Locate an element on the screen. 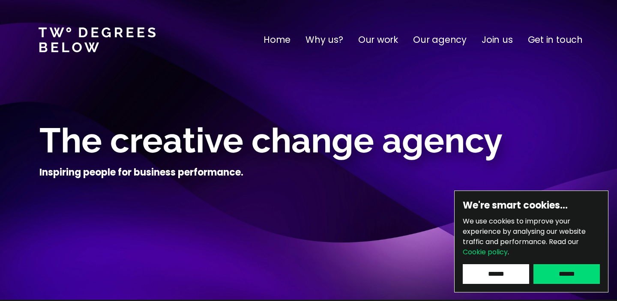 Image resolution: width=617 pixels, height=301 pixels. p: Join us is located at coordinates (497, 40).